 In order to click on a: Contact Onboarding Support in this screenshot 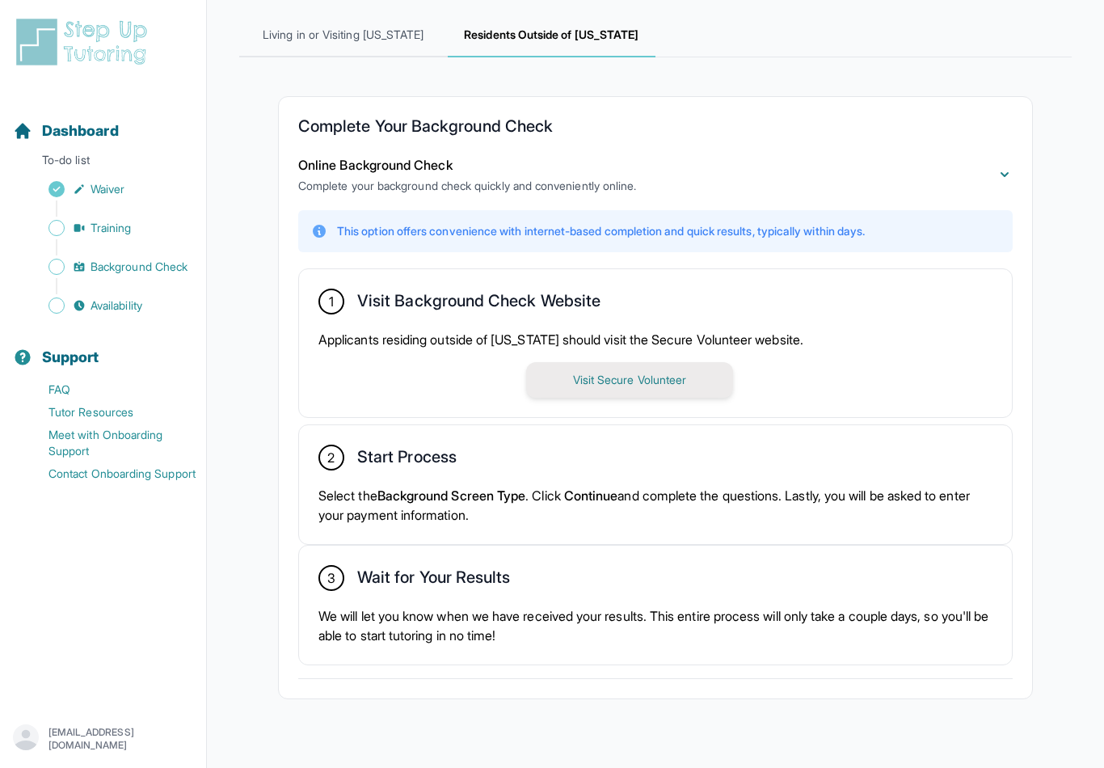, I will do `click(109, 474)`.